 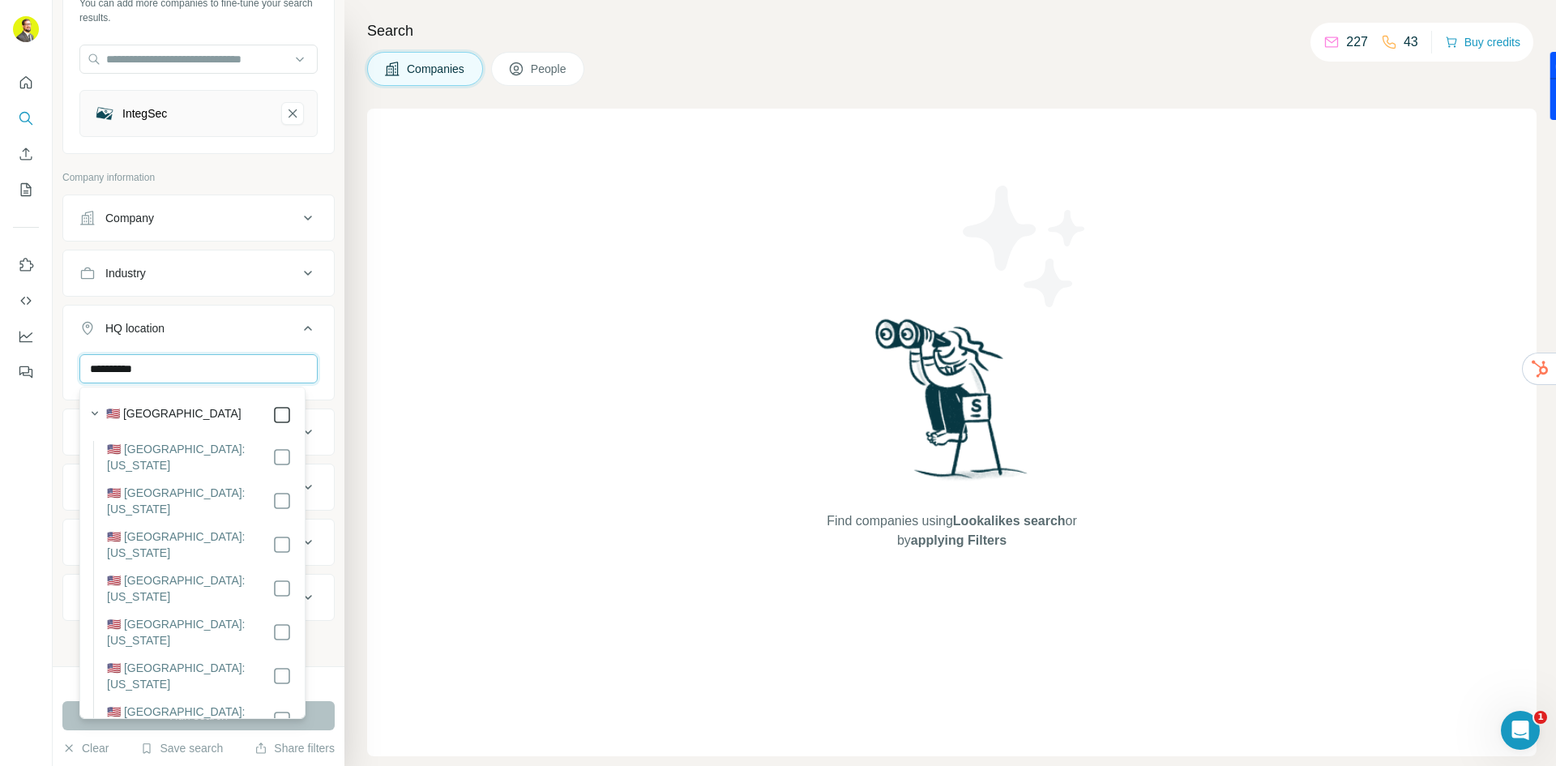 I want to click on p: 43, so click(x=1411, y=42).